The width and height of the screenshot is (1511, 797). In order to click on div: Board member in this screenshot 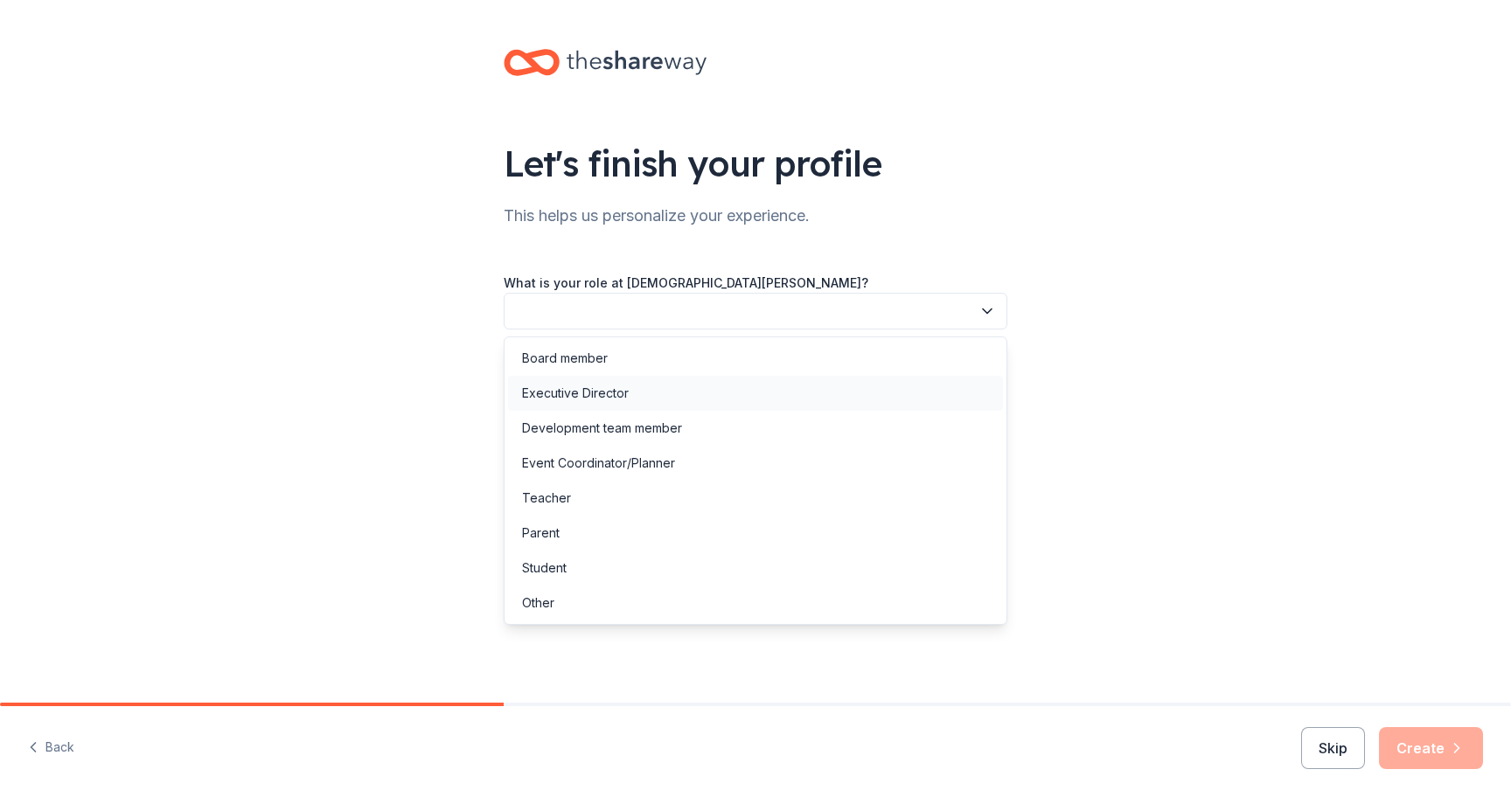, I will do `click(565, 358)`.